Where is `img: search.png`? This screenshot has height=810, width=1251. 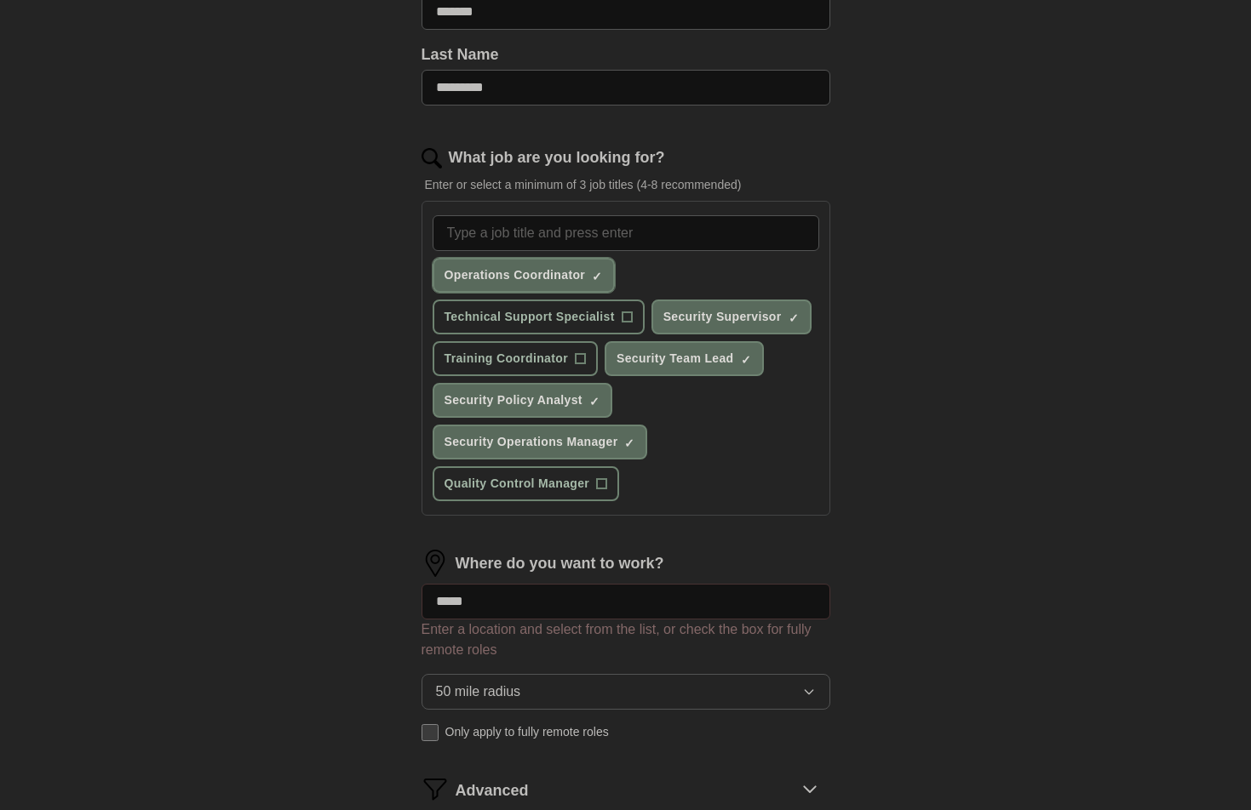 img: search.png is located at coordinates (432, 158).